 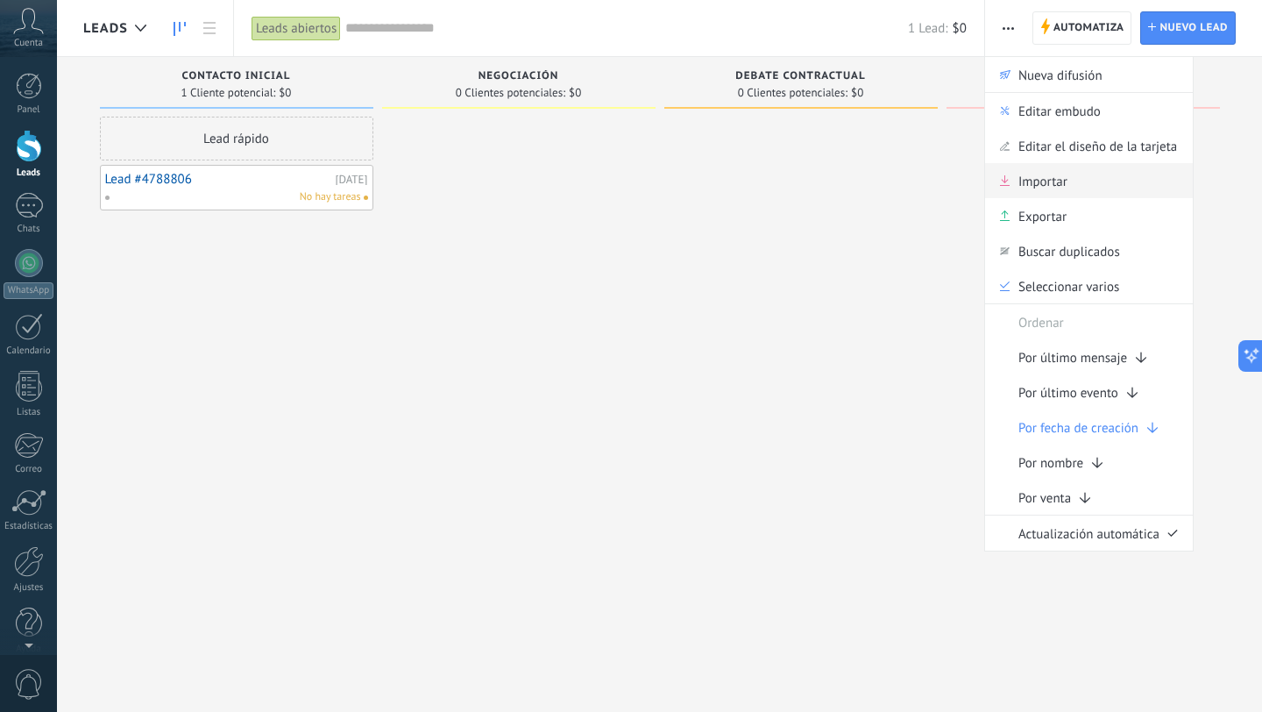 What do you see at coordinates (1097, 145) in the screenshot?
I see `span: Editar el diseño de la tarjeta` at bounding box center [1097, 145].